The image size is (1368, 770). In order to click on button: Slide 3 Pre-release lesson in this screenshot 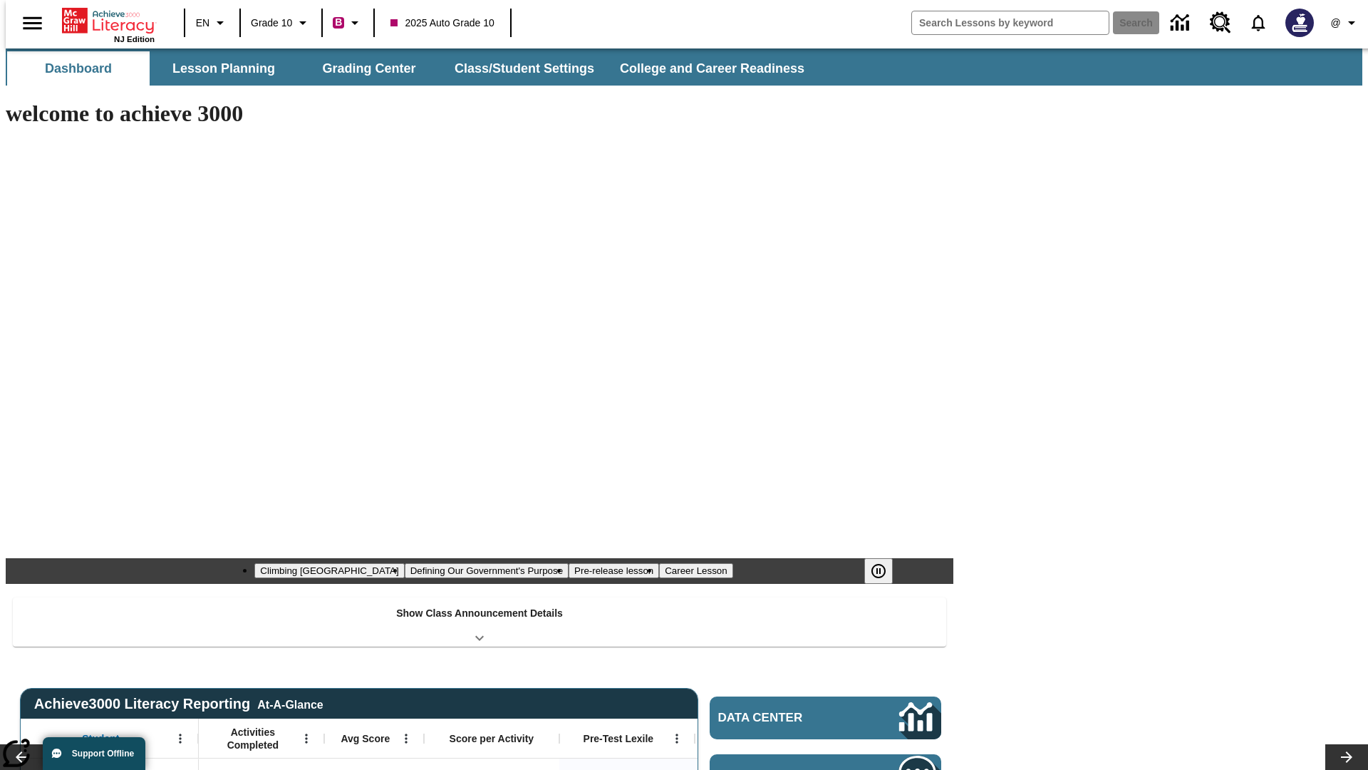, I will do `click(614, 570)`.